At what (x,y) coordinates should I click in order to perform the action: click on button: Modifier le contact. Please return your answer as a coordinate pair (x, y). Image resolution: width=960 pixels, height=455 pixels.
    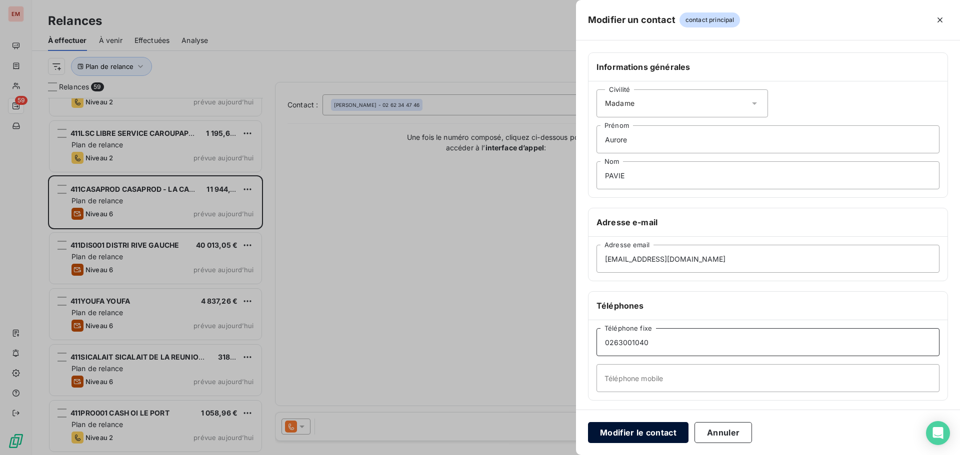
    Looking at the image, I should click on (638, 433).